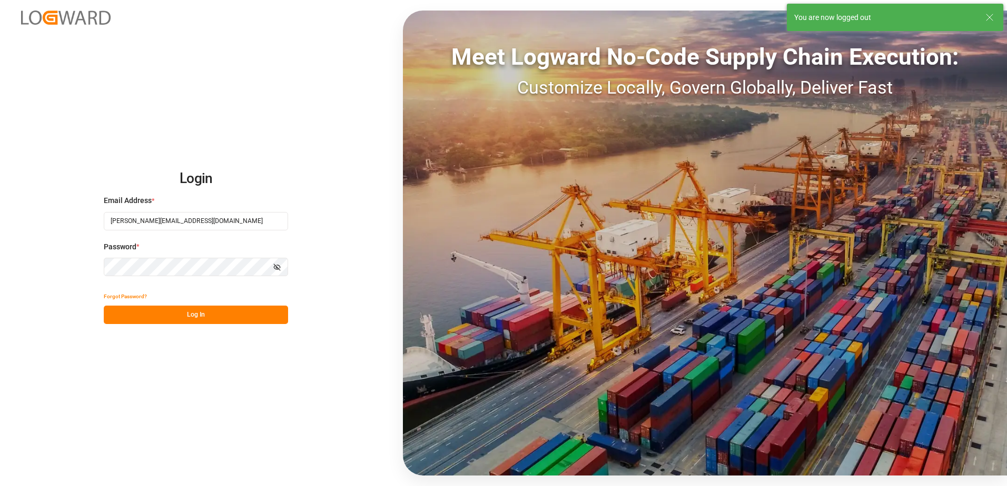 This screenshot has width=1007, height=486. What do you see at coordinates (196, 179) in the screenshot?
I see `h2: Login` at bounding box center [196, 179].